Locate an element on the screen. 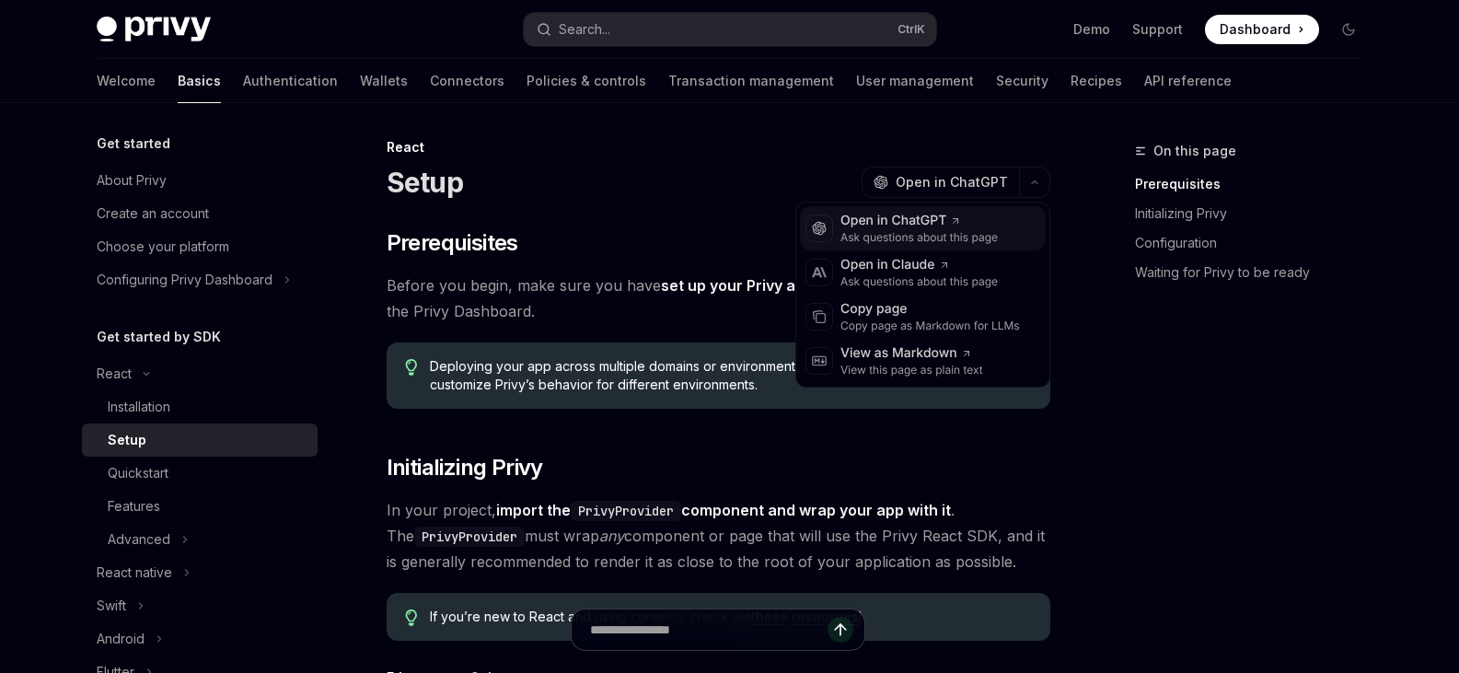 Image resolution: width=1459 pixels, height=673 pixels. h5: Get started by SDK is located at coordinates (158, 337).